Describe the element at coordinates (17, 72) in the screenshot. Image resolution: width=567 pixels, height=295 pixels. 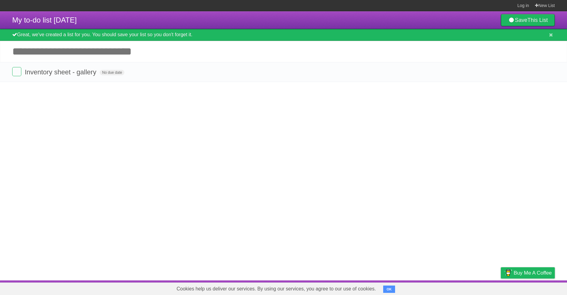
I see `label: Done` at that location.